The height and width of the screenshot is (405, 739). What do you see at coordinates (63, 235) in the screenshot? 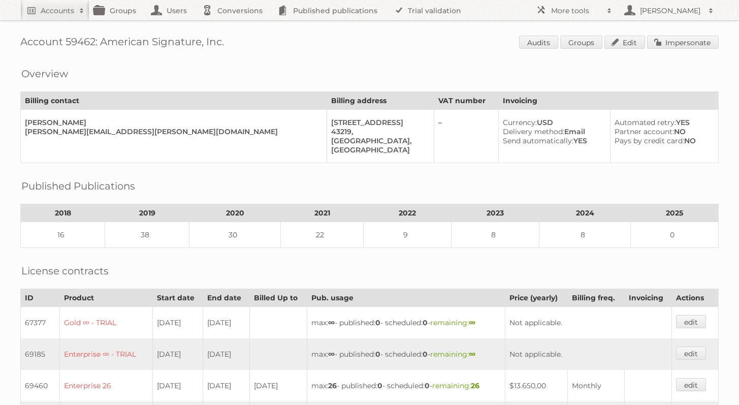
I see `td: 16` at bounding box center [63, 235].